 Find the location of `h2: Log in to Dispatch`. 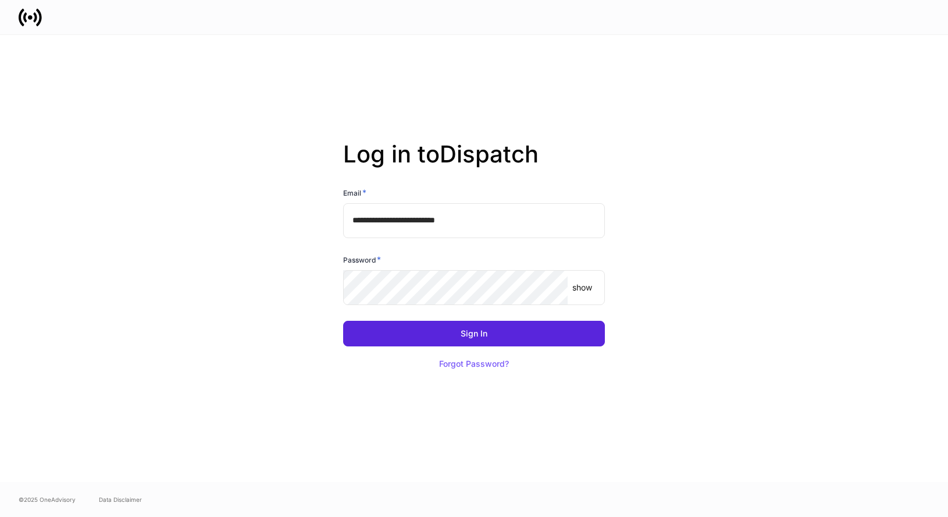

h2: Log in to Dispatch is located at coordinates (474, 163).